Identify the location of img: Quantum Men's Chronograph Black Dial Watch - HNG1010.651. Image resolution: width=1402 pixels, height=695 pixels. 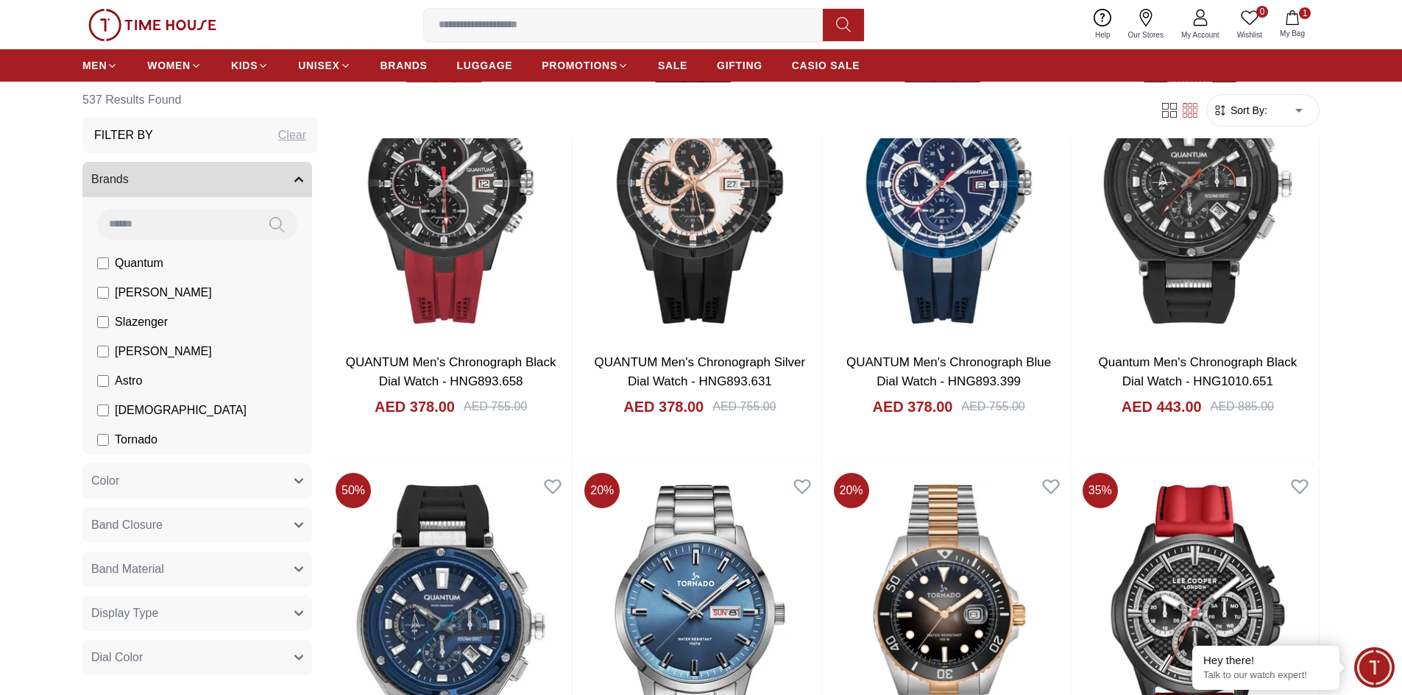
(1197, 183).